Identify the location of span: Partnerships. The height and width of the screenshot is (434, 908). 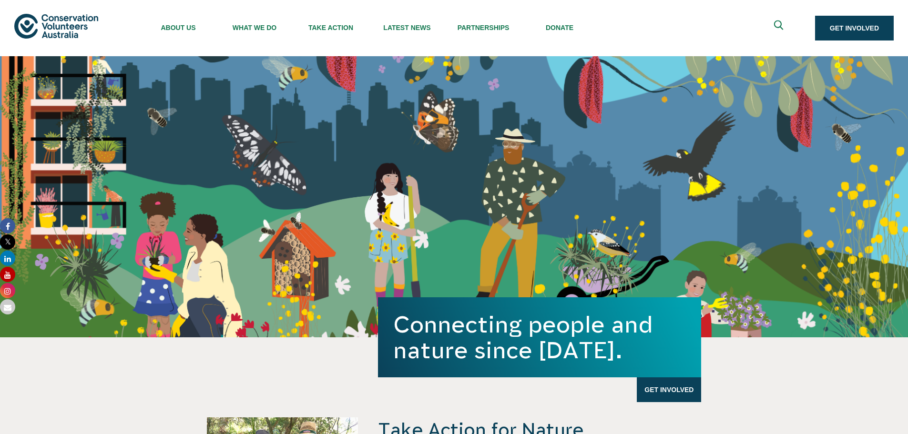
(483, 28).